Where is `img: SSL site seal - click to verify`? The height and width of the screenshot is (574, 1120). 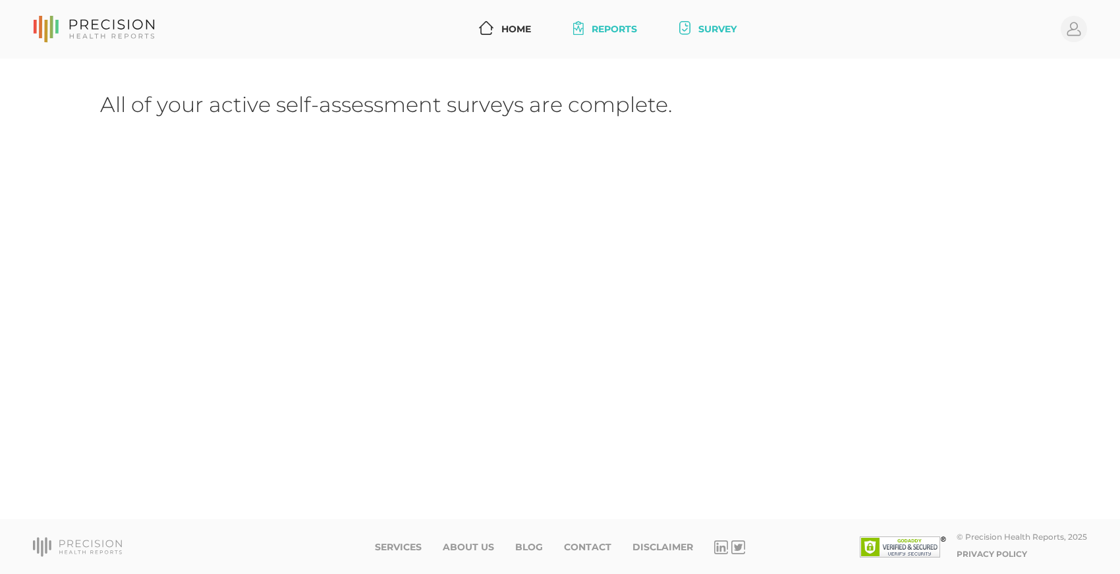
img: SSL site seal - click to verify is located at coordinates (902, 547).